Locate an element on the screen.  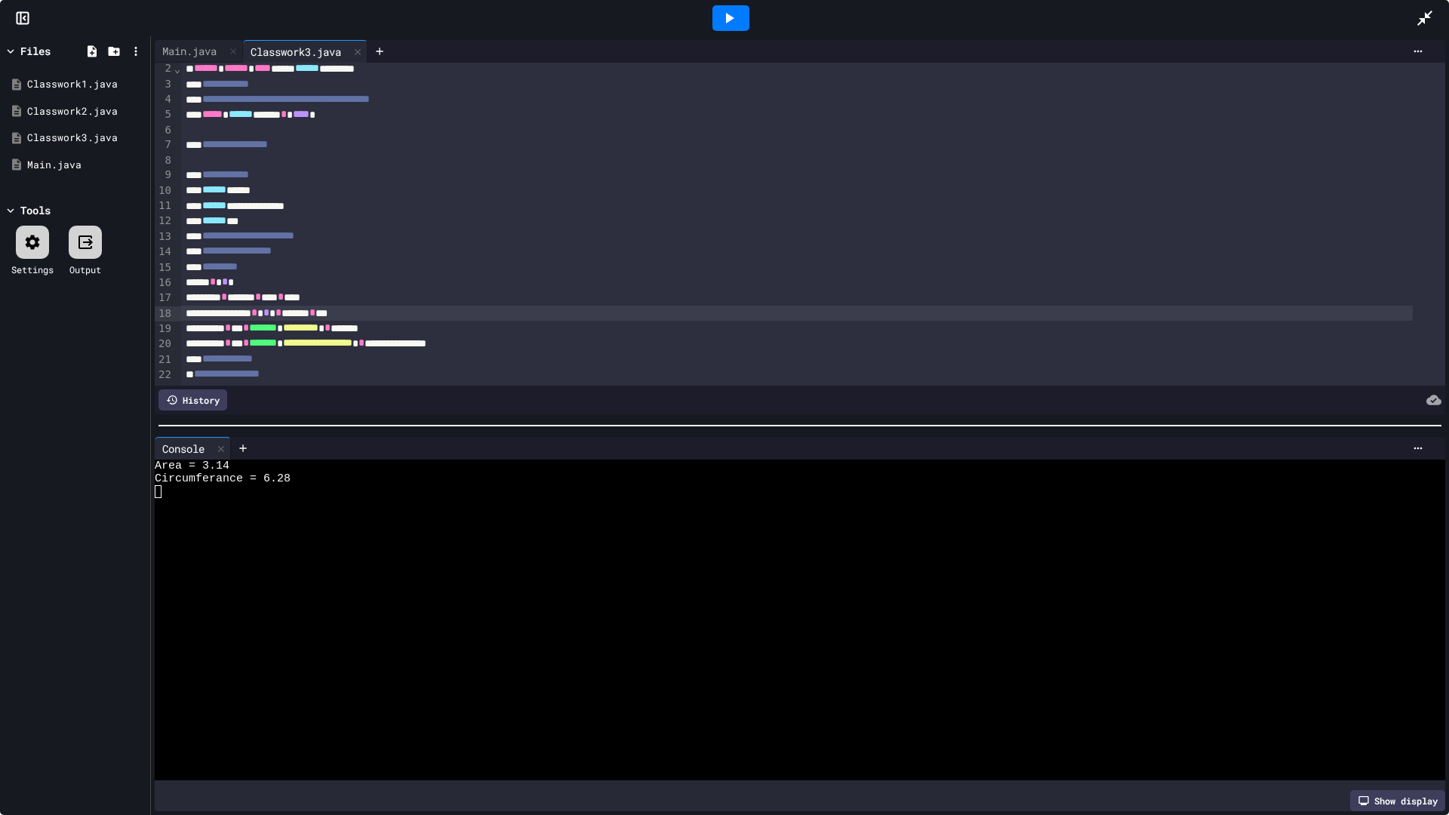
span: Fold line is located at coordinates (177, 69).